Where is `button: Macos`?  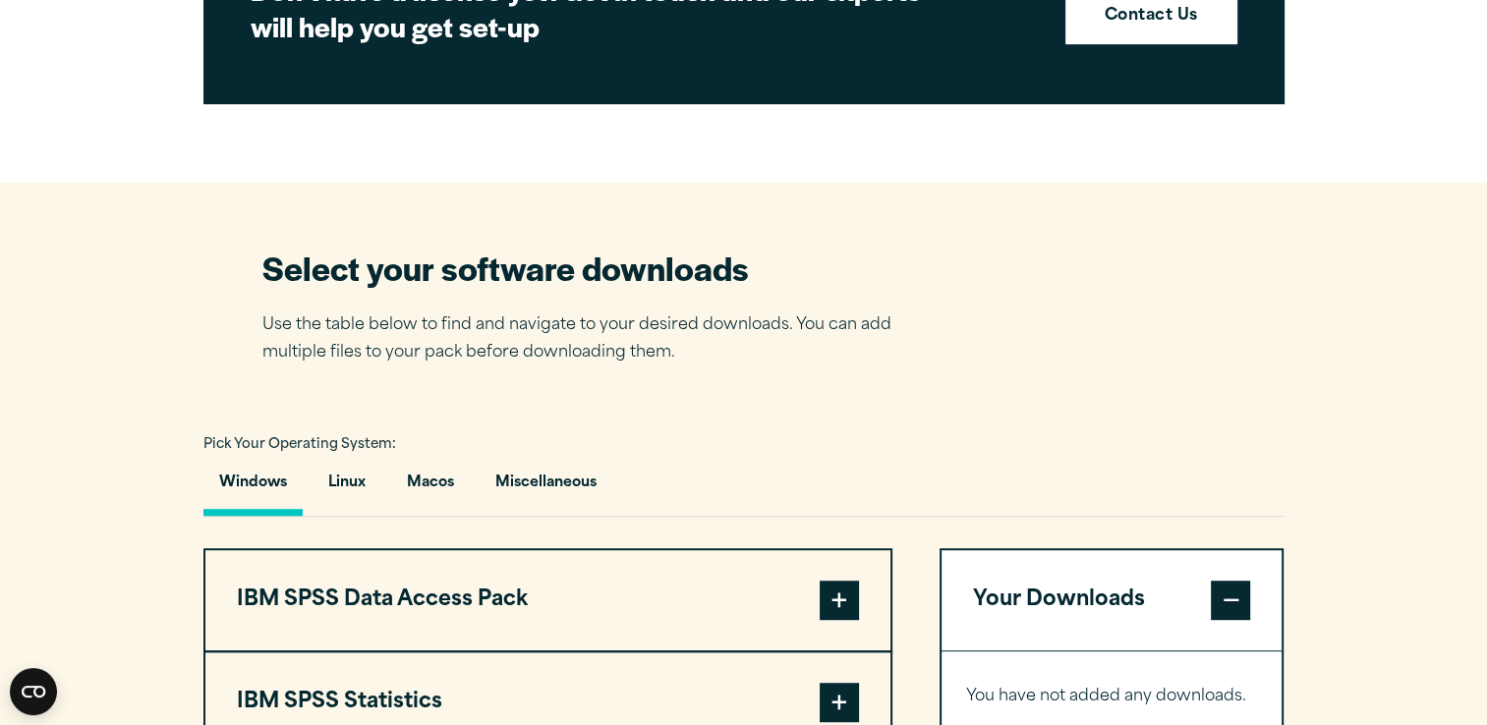 button: Macos is located at coordinates (430, 487).